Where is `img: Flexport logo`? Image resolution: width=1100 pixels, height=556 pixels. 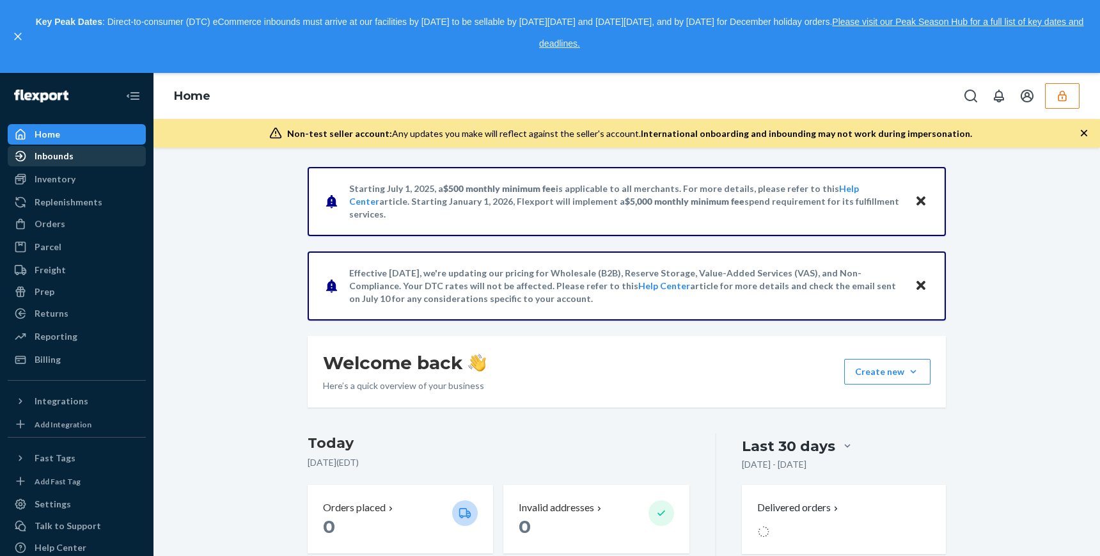
img: Flexport logo is located at coordinates (41, 96).